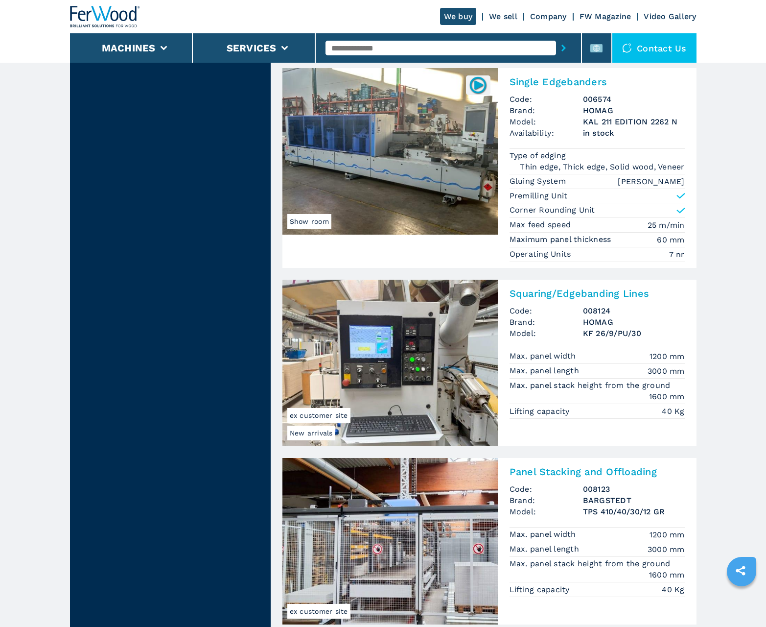 Image resolution: width=766 pixels, height=627 pixels. Describe the element at coordinates (252, 48) in the screenshot. I see `button: Services` at that location.